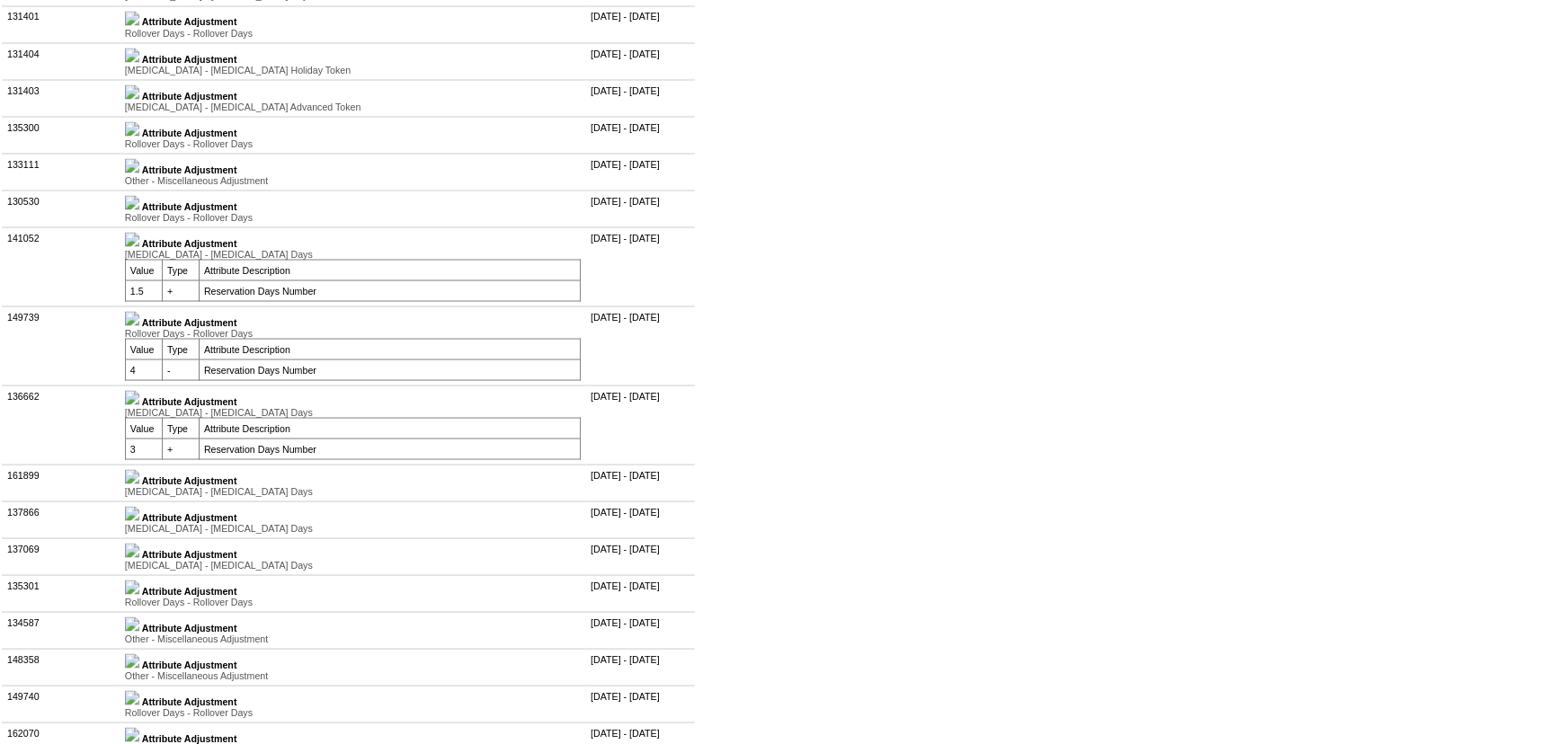  What do you see at coordinates (61, 666) in the screenshot?
I see `td: 148358` at bounding box center [61, 666].